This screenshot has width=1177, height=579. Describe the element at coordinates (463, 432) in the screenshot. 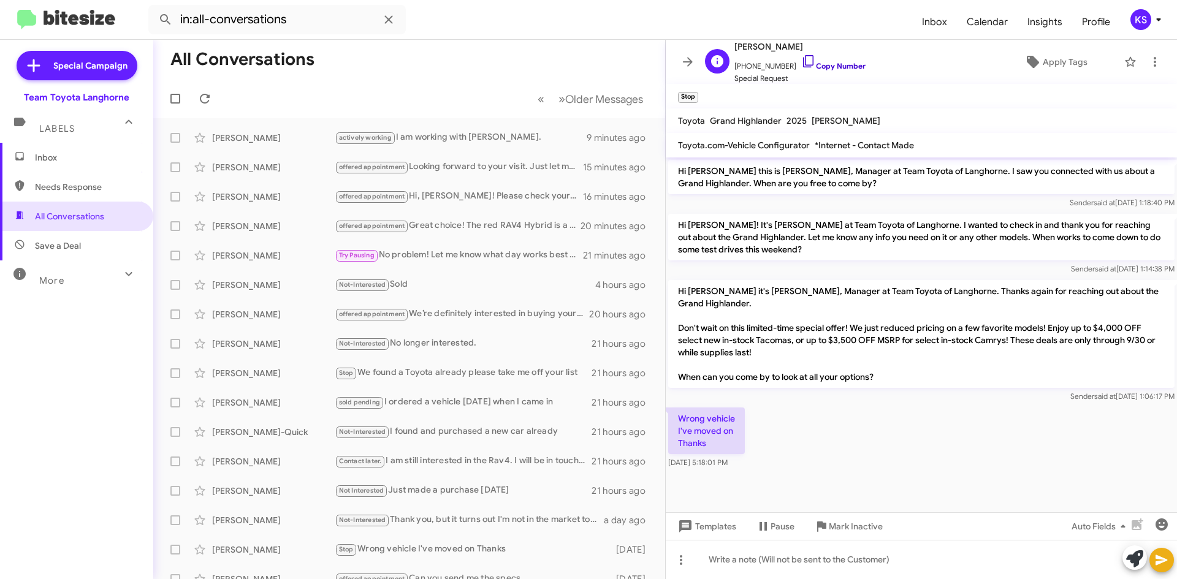

I see `div: I found and purchased a new car already` at that location.